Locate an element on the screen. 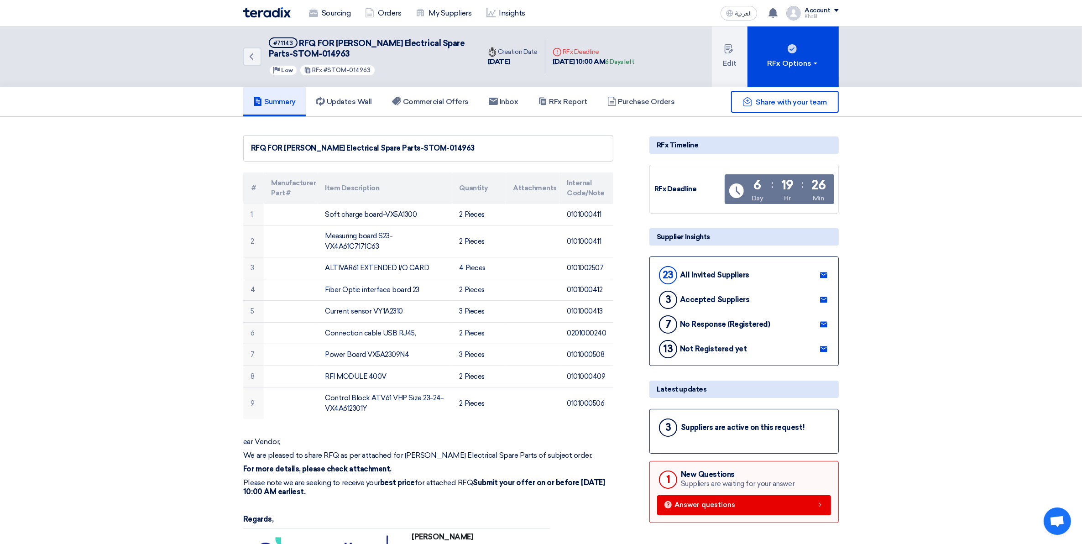 This screenshot has width=1082, height=544. div: #71143 is located at coordinates (283, 43).